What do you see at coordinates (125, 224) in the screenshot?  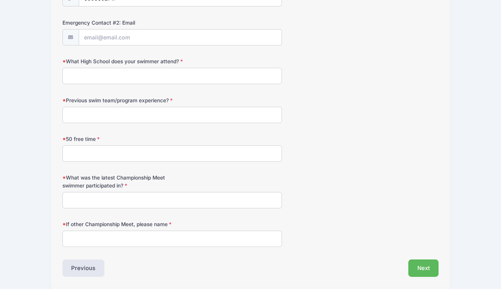 I see `label: If other Championship Meet, please name` at bounding box center [125, 224].